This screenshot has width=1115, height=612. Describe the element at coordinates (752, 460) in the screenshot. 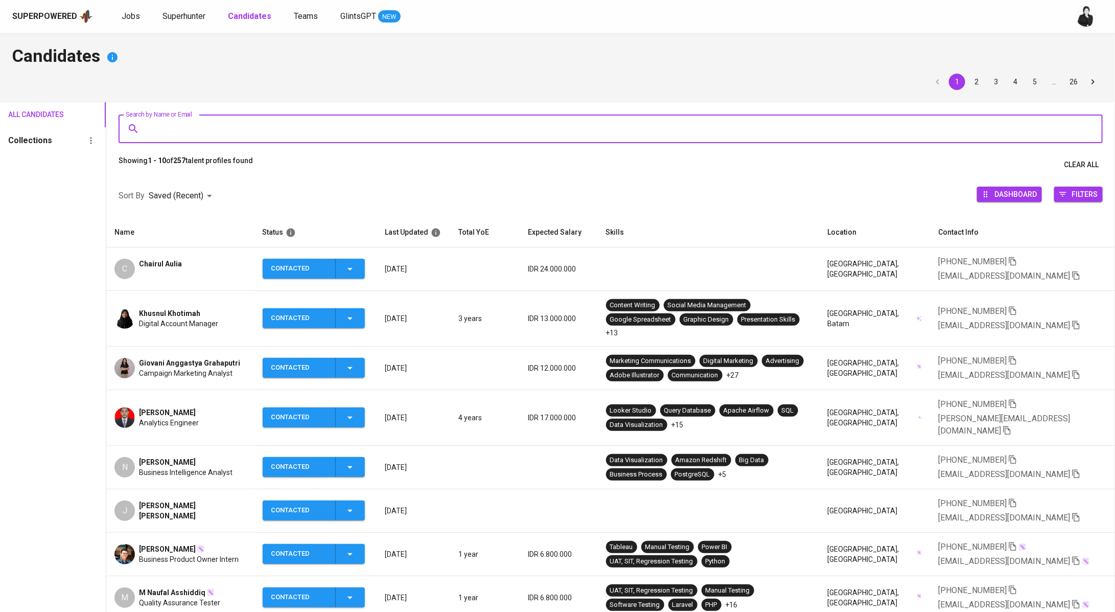

I see `div: Big Data` at that location.